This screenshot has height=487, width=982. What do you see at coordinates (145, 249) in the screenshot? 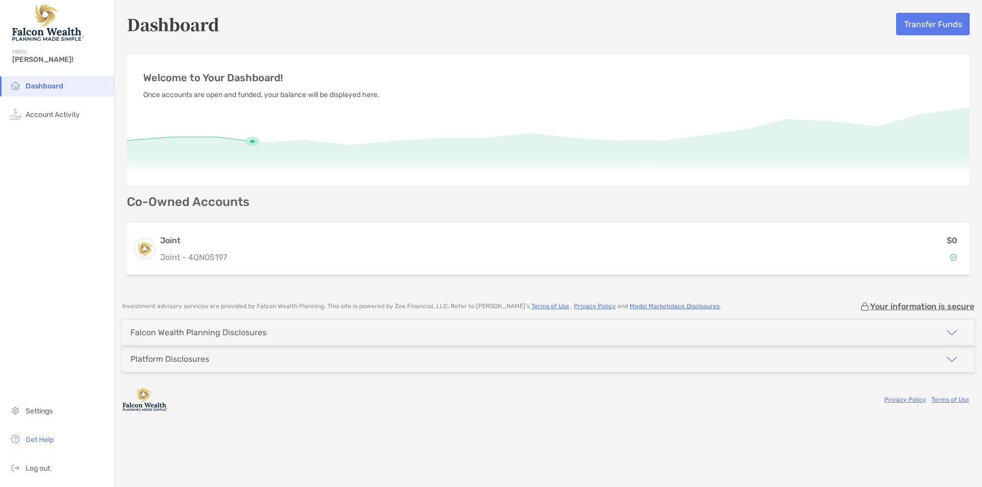
I see `img: logo account` at bounding box center [145, 249].